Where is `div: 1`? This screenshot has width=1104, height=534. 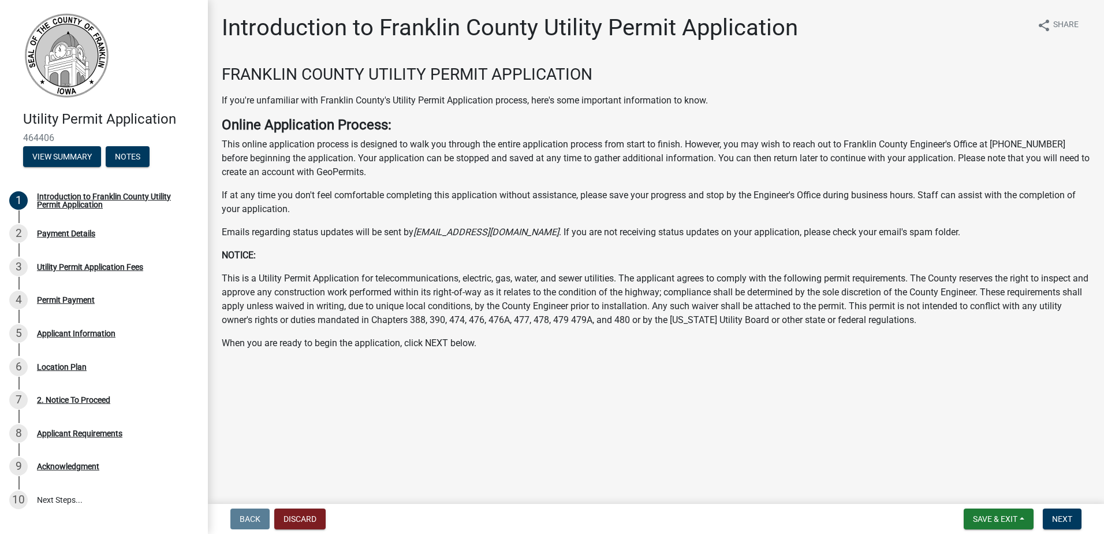
div: 1 is located at coordinates (18, 200).